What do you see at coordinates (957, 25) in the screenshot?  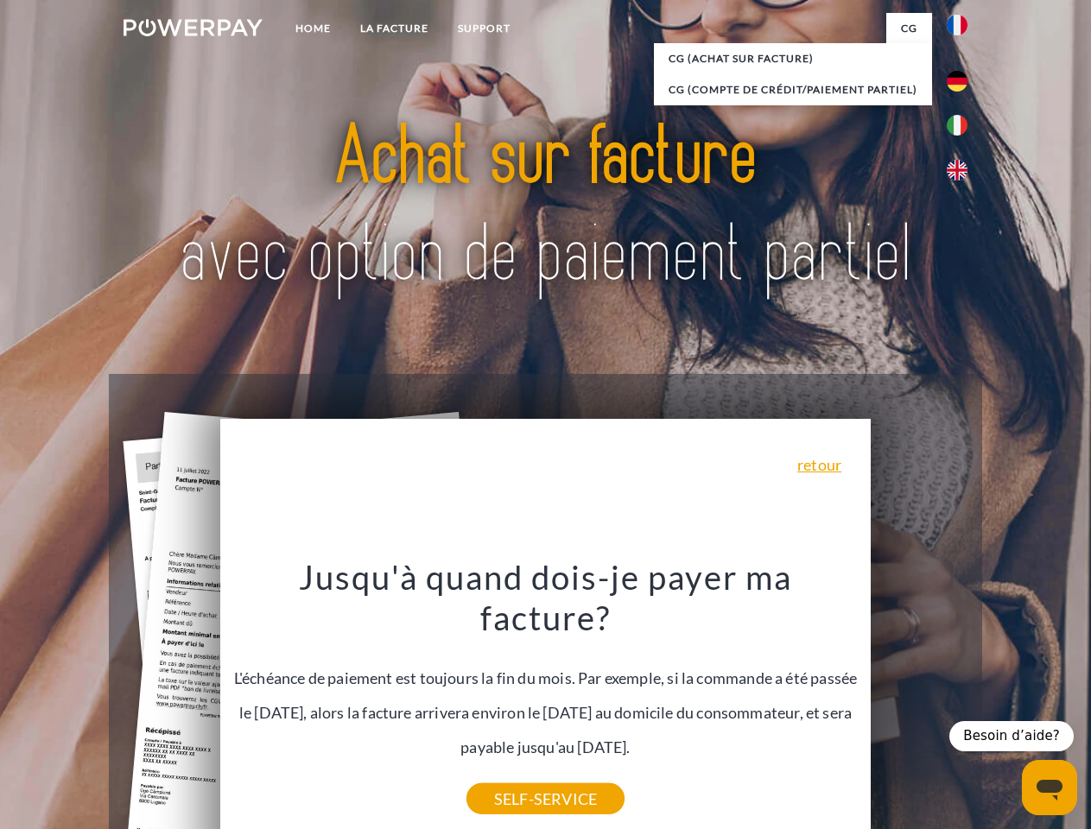 I see `img: fr` at bounding box center [957, 25].